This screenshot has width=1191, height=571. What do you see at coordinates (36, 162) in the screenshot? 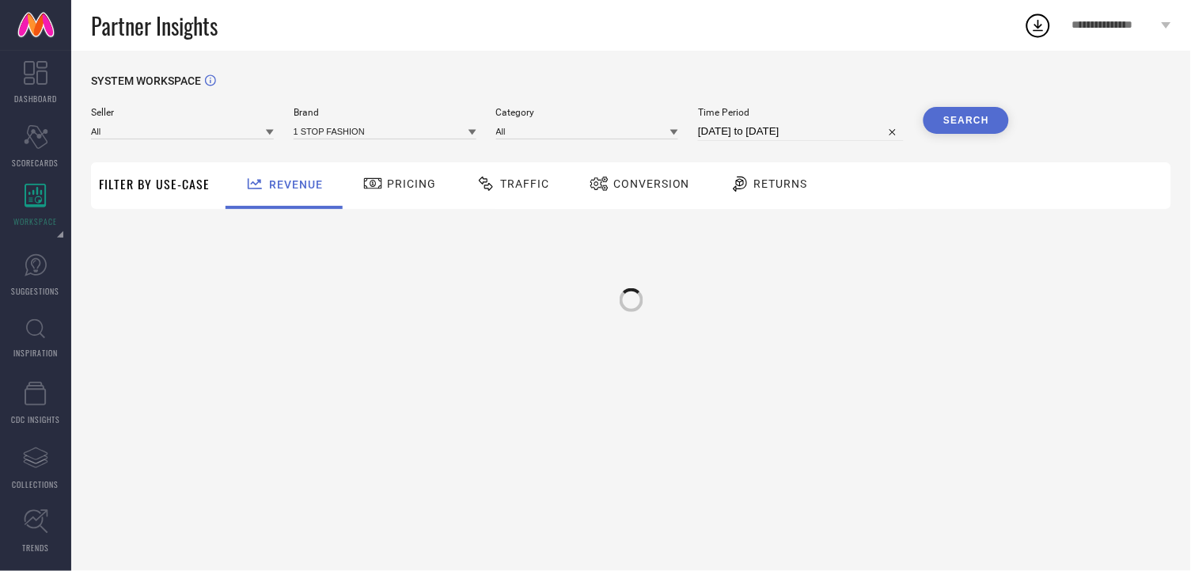
I see `span: SCORECARDS` at bounding box center [36, 162].